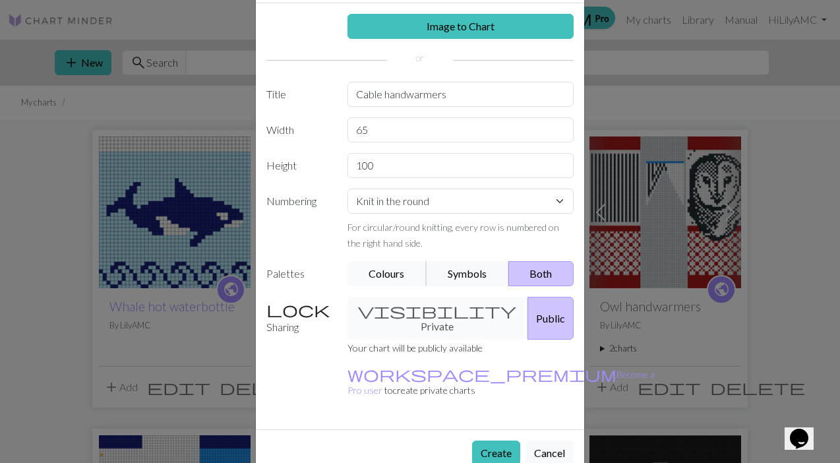 This screenshot has width=840, height=463. What do you see at coordinates (299, 318) in the screenshot?
I see `label: Sharing` at bounding box center [299, 318].